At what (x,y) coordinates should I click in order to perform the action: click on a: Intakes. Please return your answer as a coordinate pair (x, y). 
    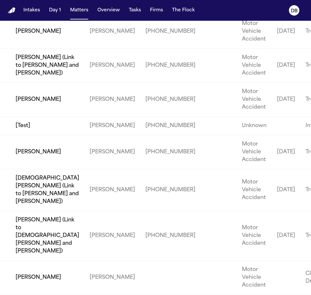
    Looking at the image, I should click on (31, 10).